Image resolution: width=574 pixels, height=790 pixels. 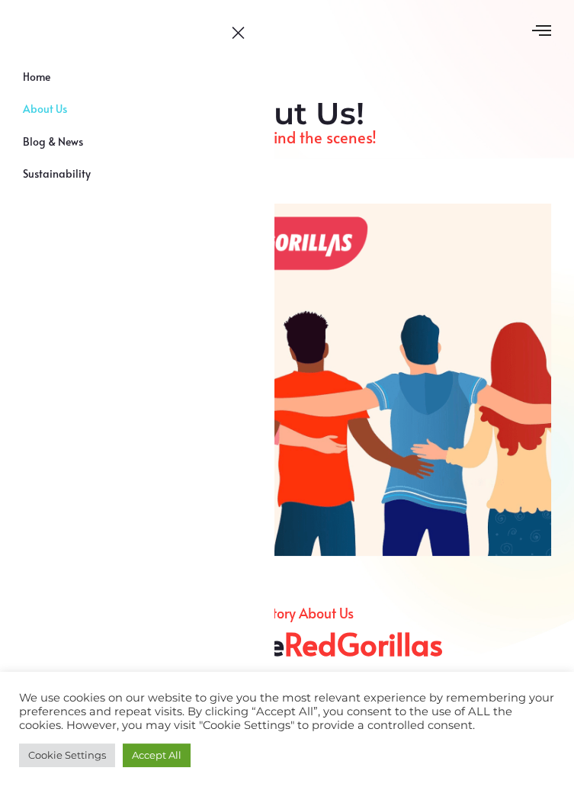 What do you see at coordinates (287, 114) in the screenshot?
I see `h2: About Us!` at bounding box center [287, 114].